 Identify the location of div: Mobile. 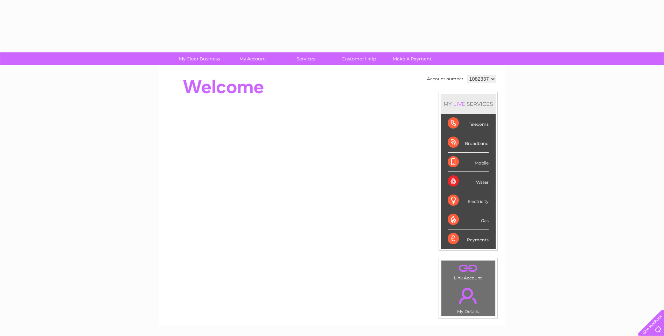
(468, 162).